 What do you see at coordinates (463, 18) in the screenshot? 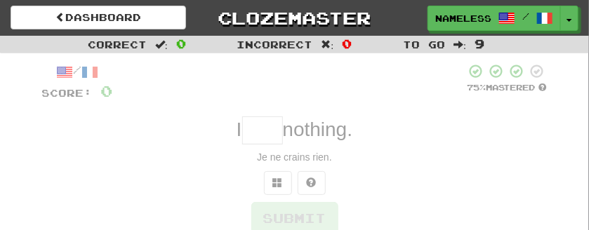
I see `span: NamelessFrost3882` at bounding box center [463, 18].